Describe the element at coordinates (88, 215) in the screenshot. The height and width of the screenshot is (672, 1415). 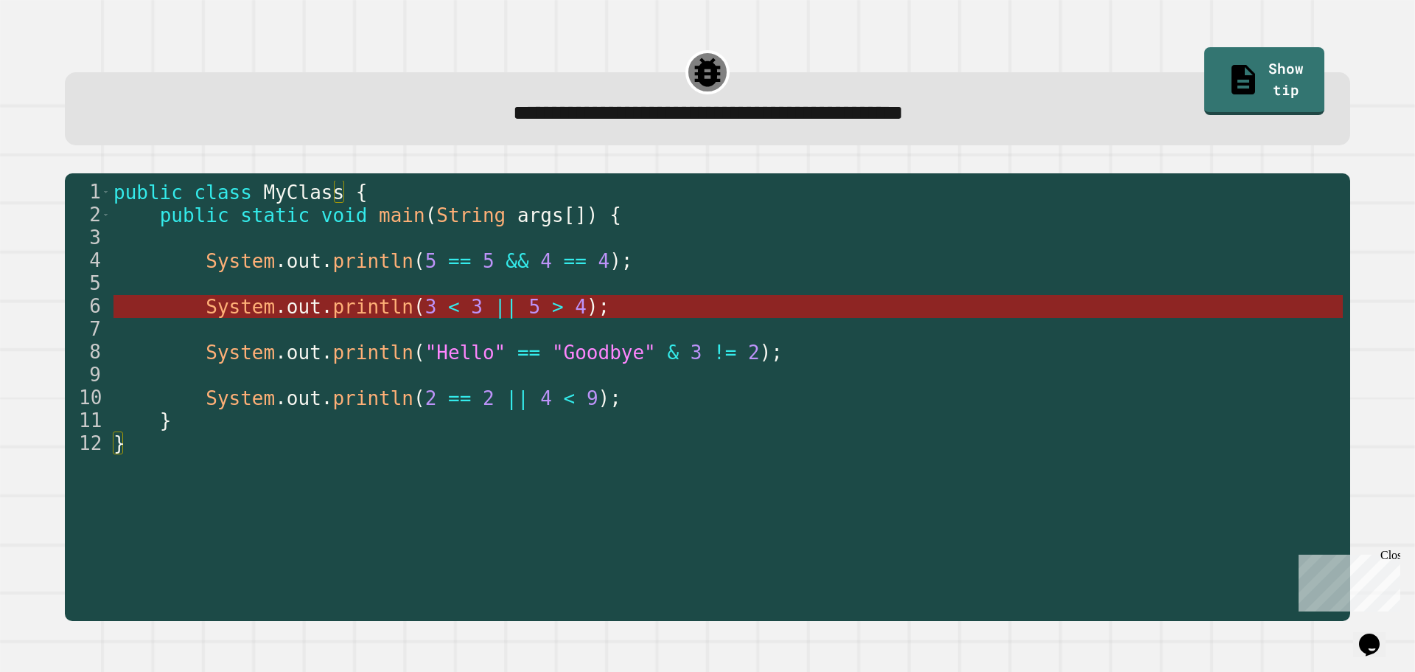
I see `div: 2` at that location.